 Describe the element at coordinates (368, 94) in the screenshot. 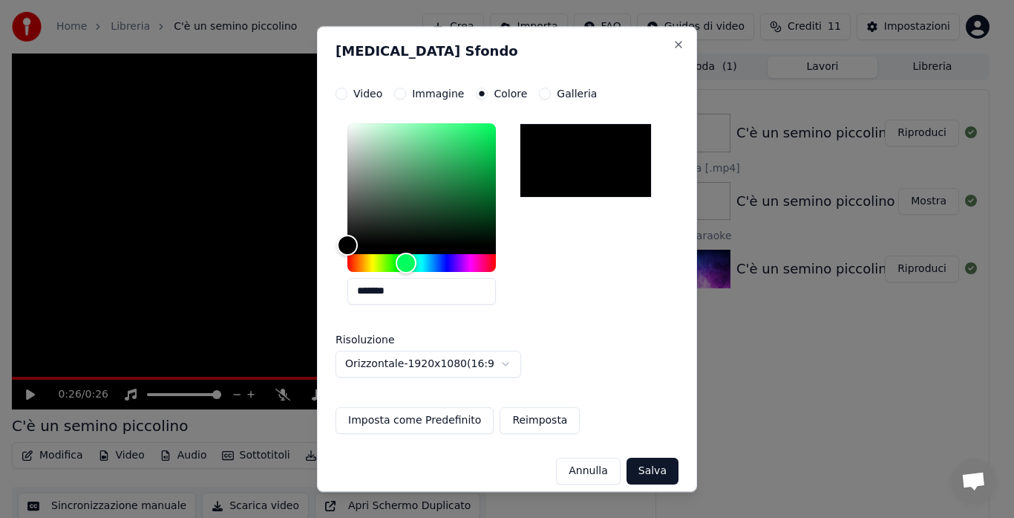

I see `label: Video` at that location.